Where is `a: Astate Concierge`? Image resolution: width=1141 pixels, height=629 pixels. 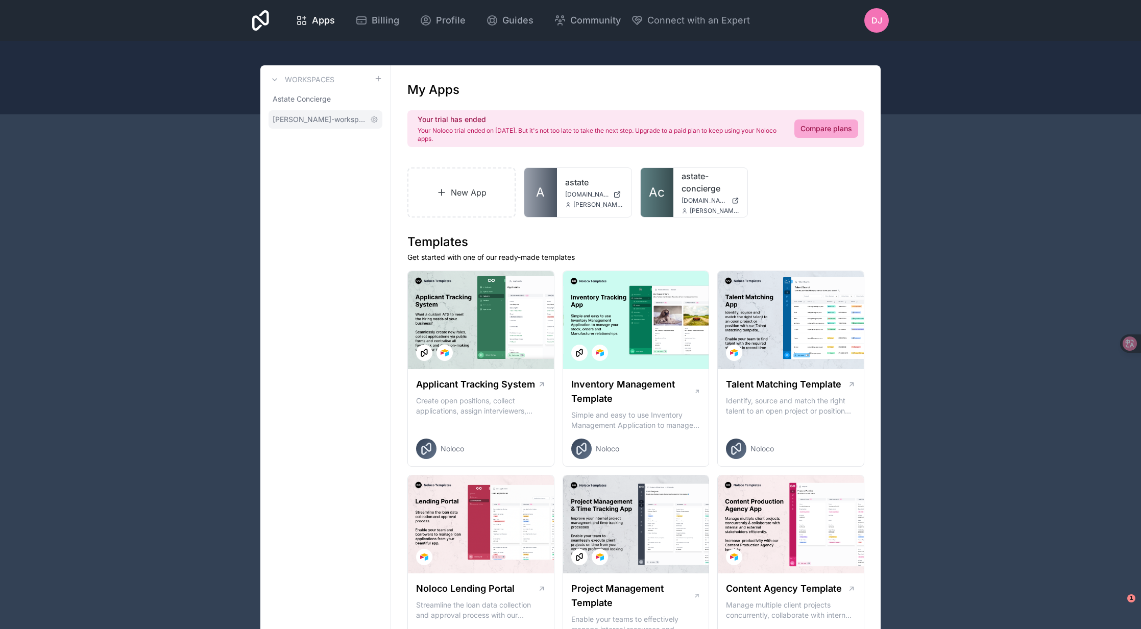 a: Astate Concierge is located at coordinates (325, 99).